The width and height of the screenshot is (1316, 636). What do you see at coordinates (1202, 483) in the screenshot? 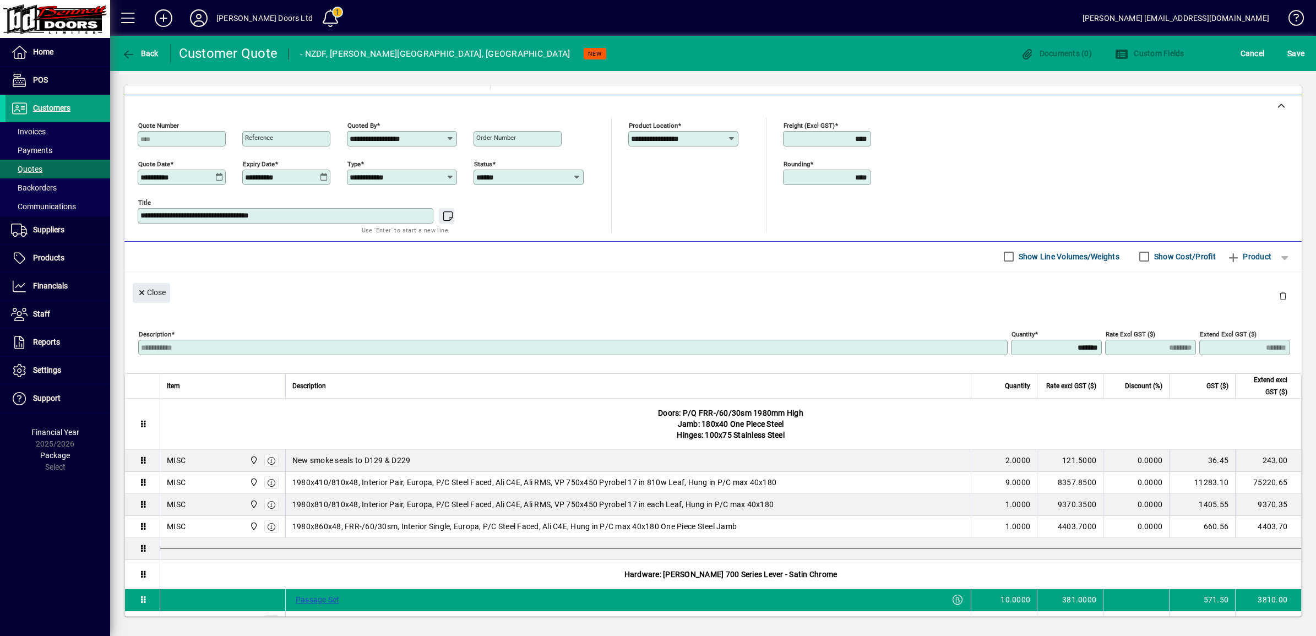
I see `td: 11283.10` at bounding box center [1202, 483].